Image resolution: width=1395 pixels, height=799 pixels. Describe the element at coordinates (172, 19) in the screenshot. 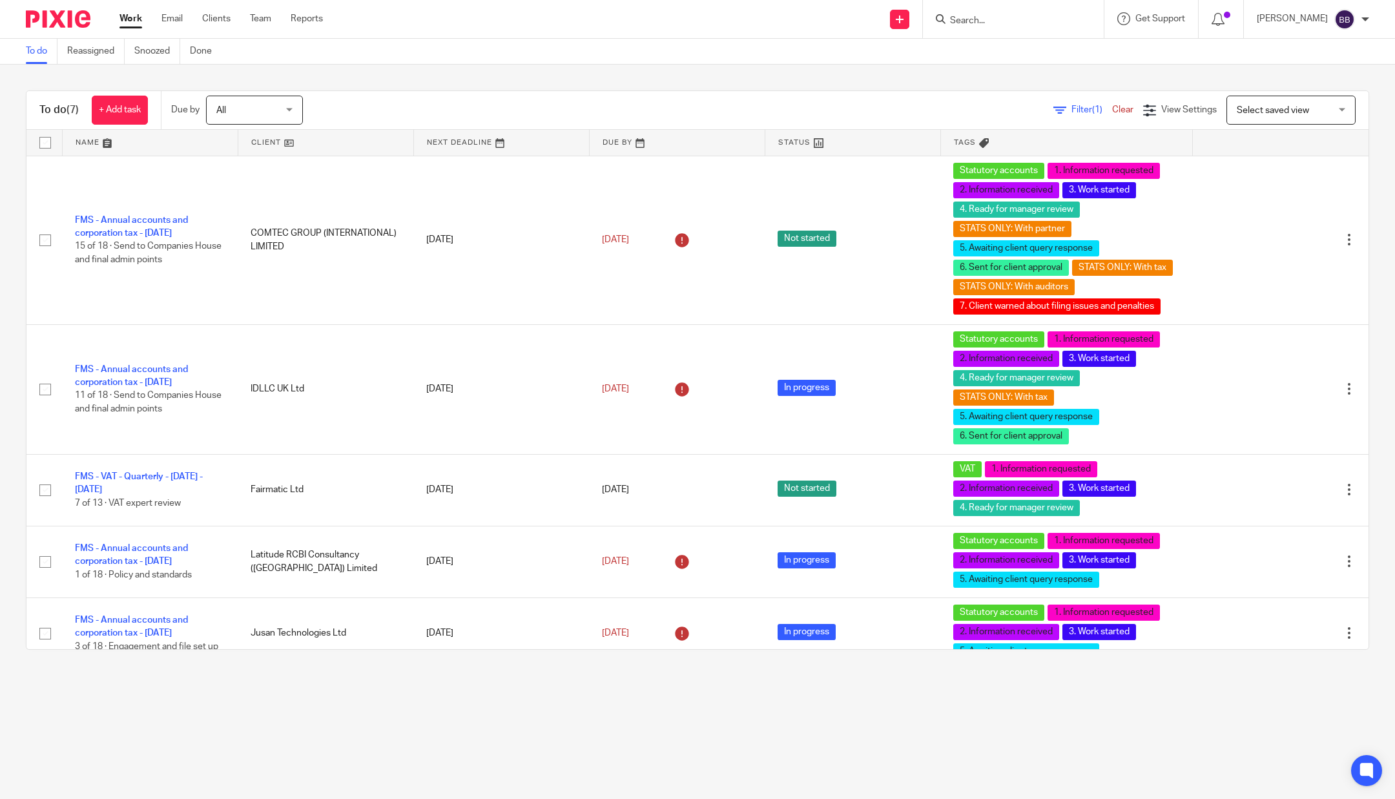

I see `a: Email` at that location.